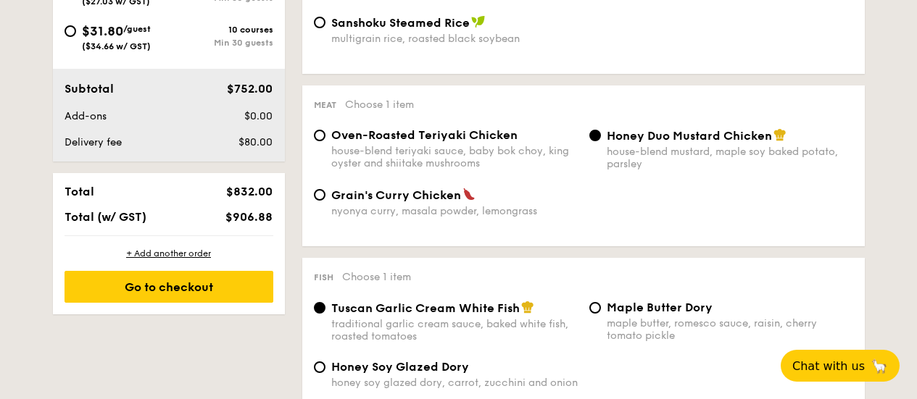 The height and width of the screenshot is (399, 917). What do you see at coordinates (116, 46) in the screenshot?
I see `span: ($34.66 w/ GST)` at bounding box center [116, 46].